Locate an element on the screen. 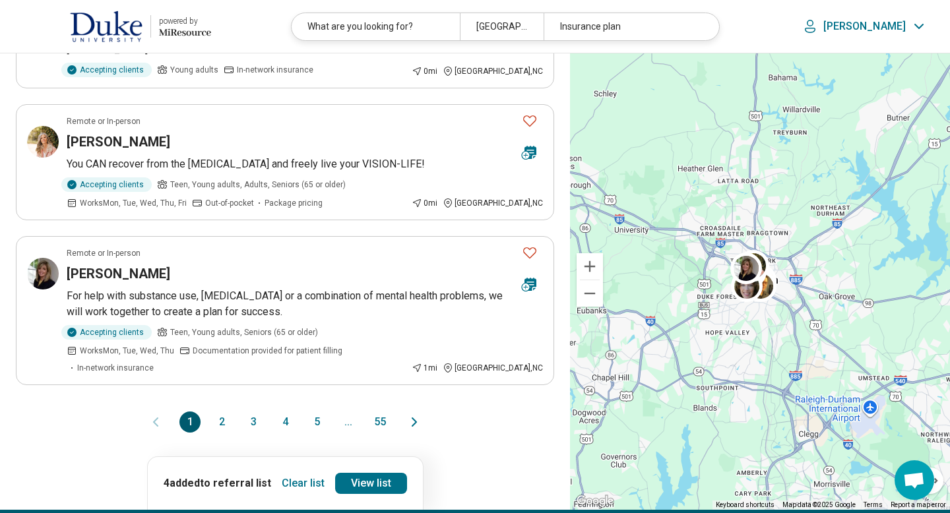 This screenshot has width=950, height=513. button: Next page is located at coordinates (414, 422).